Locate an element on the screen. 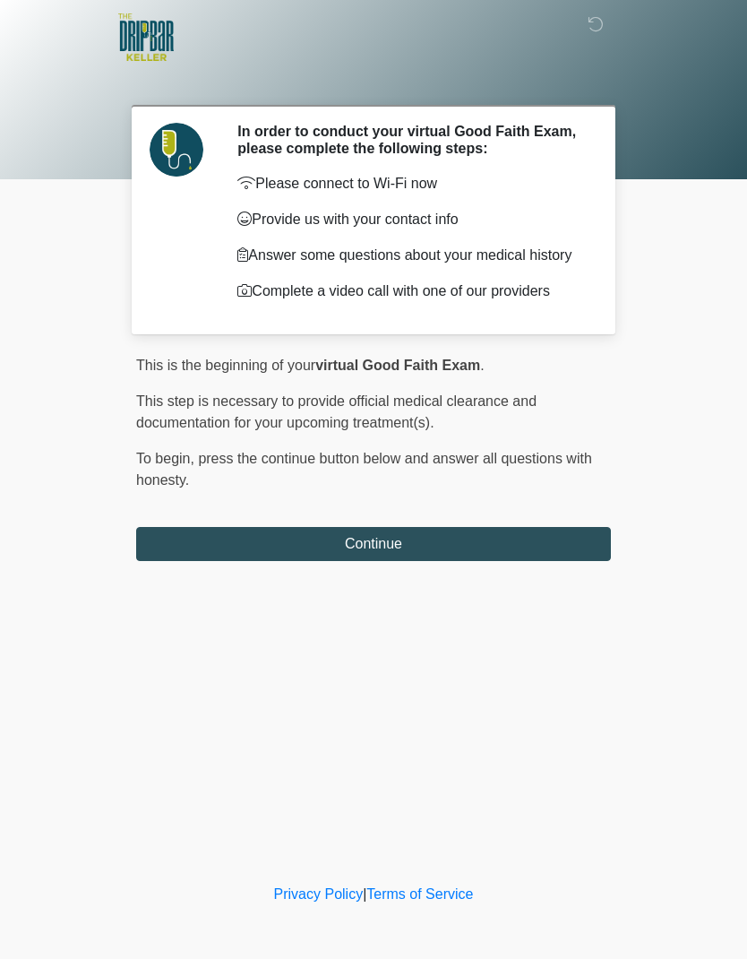 Image resolution: width=747 pixels, height=959 pixels. img: The DRIPBaR - Keller Logo is located at coordinates (146, 37).